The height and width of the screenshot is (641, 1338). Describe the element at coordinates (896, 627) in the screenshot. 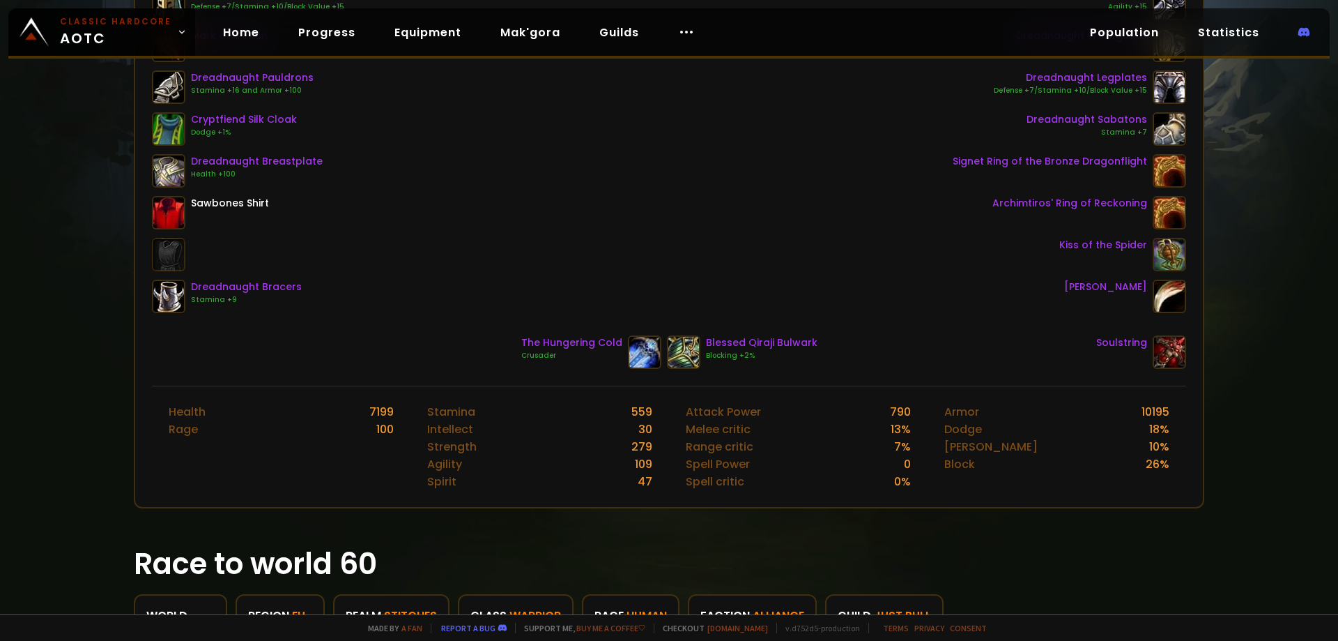

I see `a: Terms` at that location.